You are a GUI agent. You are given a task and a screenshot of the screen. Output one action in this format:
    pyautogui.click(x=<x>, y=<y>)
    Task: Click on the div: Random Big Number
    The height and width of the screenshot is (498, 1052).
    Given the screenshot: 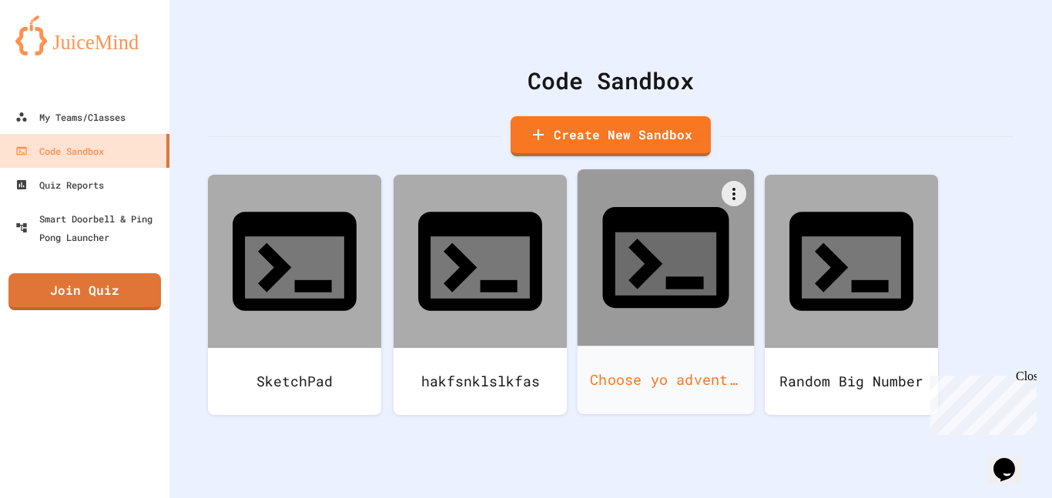 What is the action you would take?
    pyautogui.click(x=851, y=381)
    